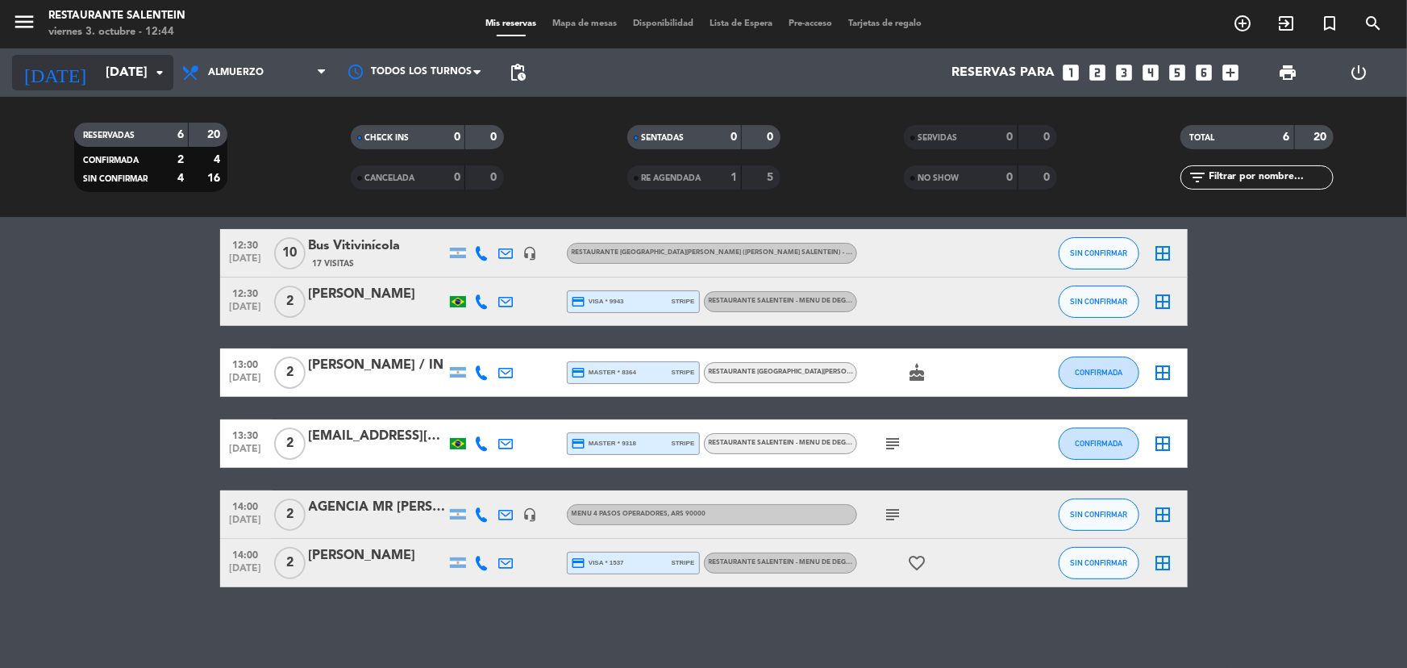  Describe the element at coordinates (938, 138) in the screenshot. I see `span: SERVIDAS` at that location.